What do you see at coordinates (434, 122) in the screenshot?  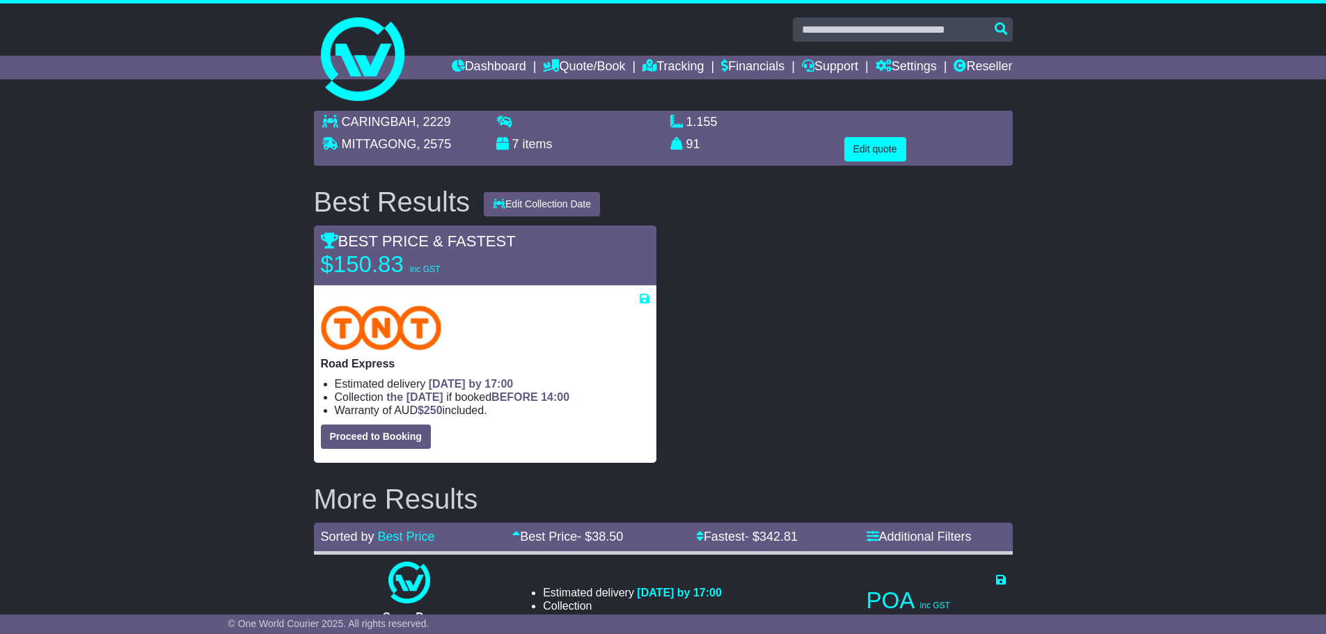 I see `span: , 2229` at bounding box center [434, 122].